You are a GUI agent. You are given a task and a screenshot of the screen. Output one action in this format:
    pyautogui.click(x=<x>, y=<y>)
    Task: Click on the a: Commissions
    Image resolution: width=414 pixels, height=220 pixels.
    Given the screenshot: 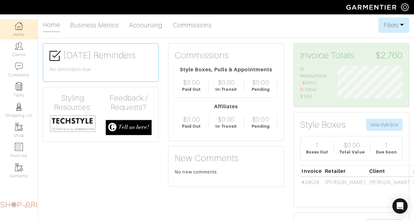 What is the action you would take?
    pyautogui.click(x=193, y=25)
    